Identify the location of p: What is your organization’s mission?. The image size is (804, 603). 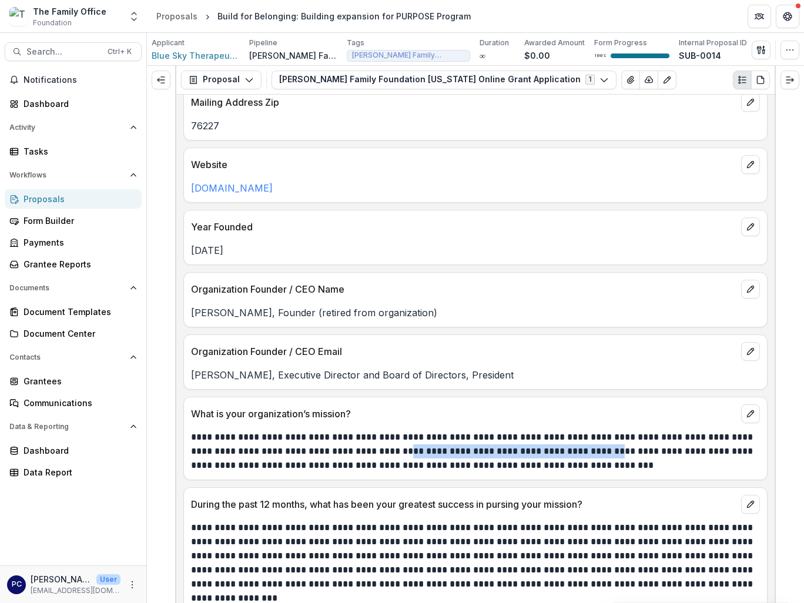
(464, 414).